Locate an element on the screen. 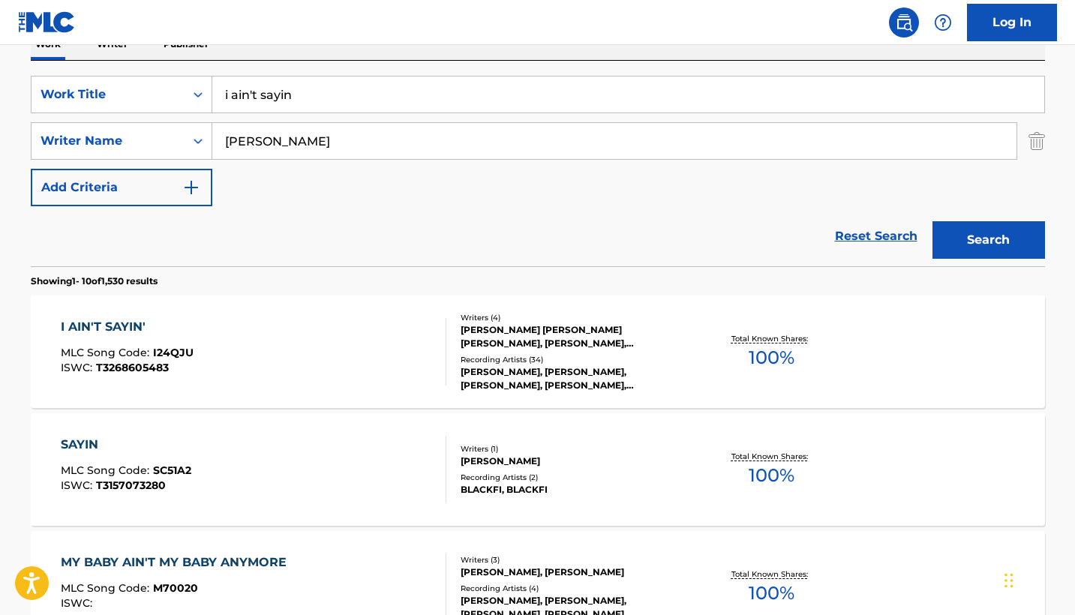 The image size is (1075, 615). div: Help is located at coordinates (943, 22).